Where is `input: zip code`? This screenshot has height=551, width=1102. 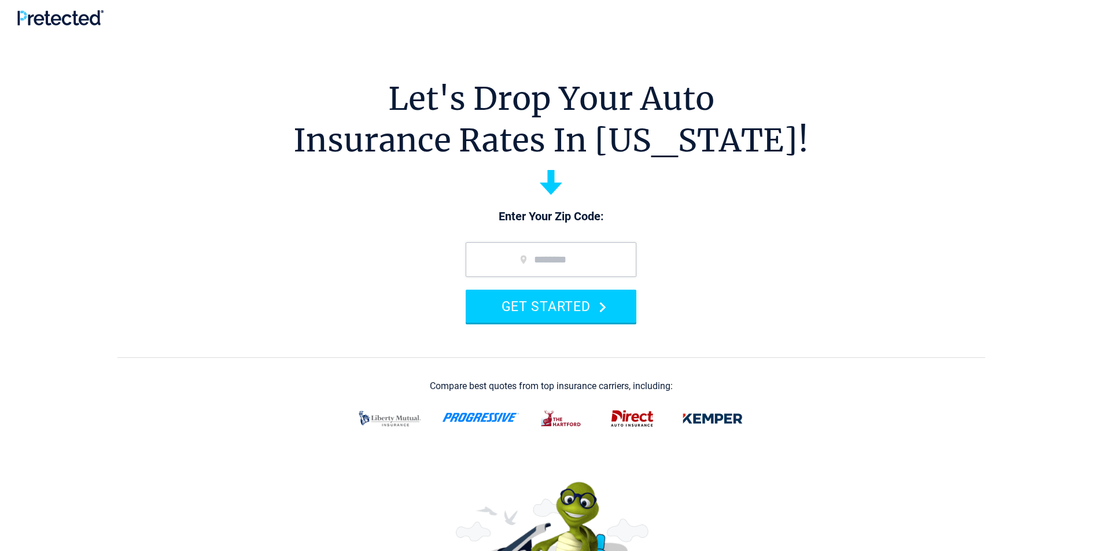
input: zip code is located at coordinates (551, 260).